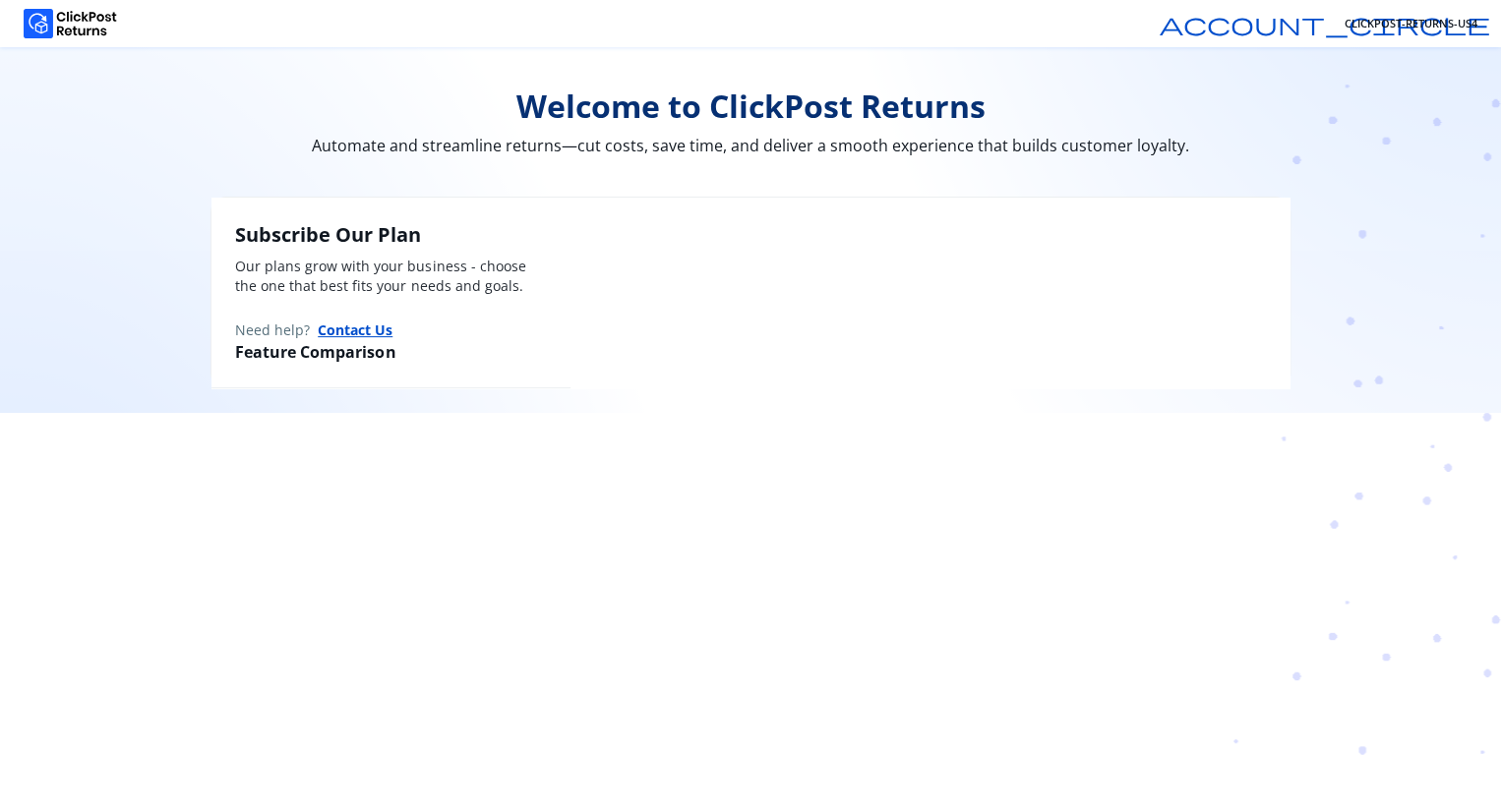 The width and height of the screenshot is (1501, 812). I want to click on span: Need help?, so click(272, 330).